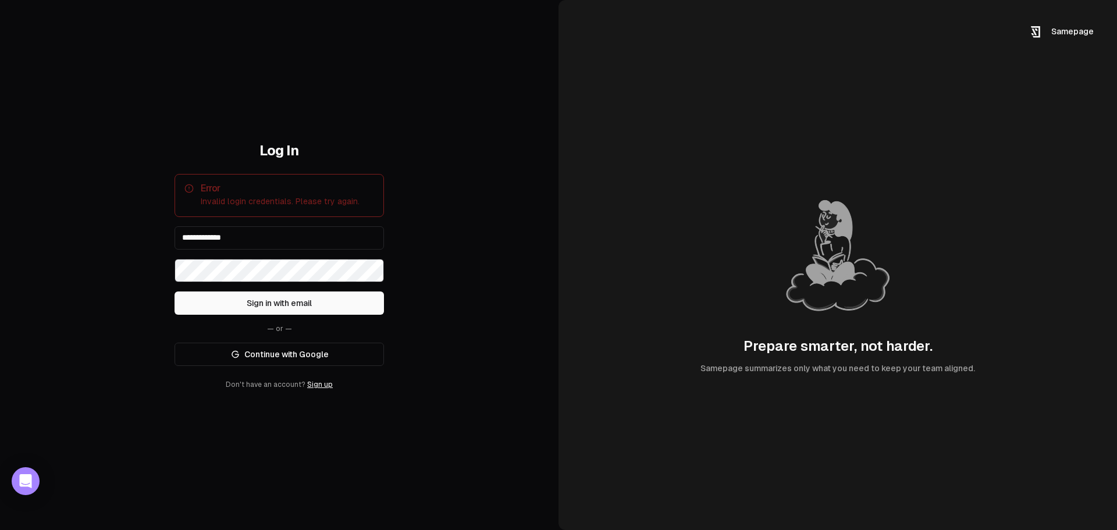 The height and width of the screenshot is (530, 1117). I want to click on div: Samepage summarizes only what you need to keep your team aligned., so click(838, 368).